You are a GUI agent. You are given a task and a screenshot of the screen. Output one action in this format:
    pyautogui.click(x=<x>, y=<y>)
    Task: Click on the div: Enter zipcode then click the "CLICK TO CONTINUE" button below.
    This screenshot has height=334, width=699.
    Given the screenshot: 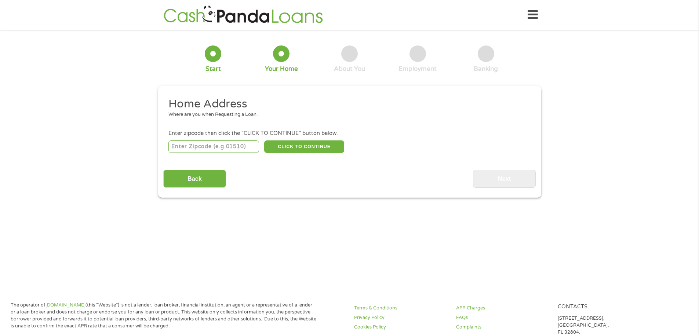 What is the action you would take?
    pyautogui.click(x=349, y=134)
    